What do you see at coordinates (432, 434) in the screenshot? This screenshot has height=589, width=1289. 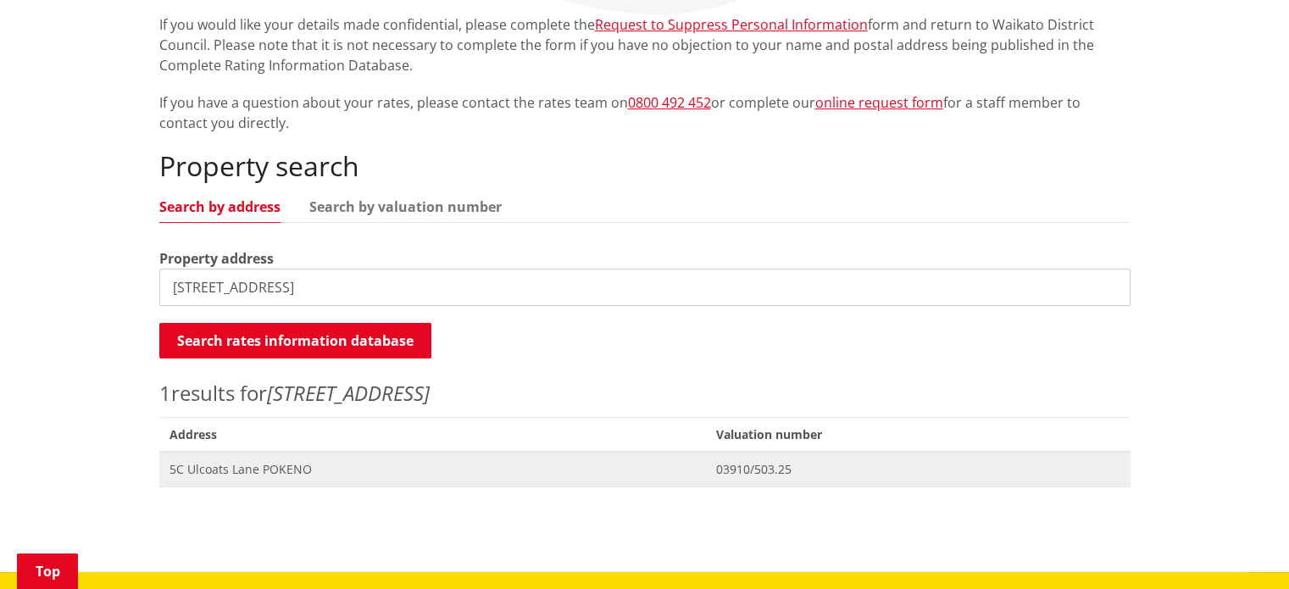 I see `span: Address` at bounding box center [432, 434].